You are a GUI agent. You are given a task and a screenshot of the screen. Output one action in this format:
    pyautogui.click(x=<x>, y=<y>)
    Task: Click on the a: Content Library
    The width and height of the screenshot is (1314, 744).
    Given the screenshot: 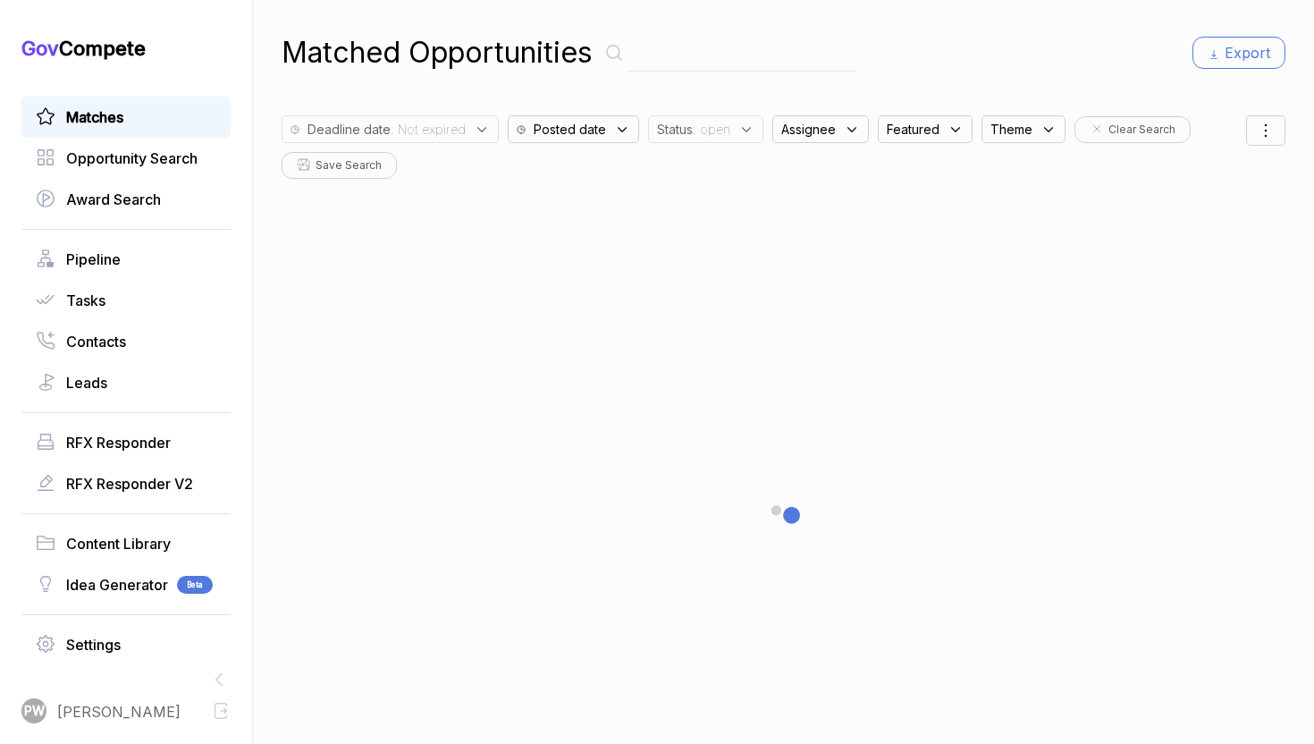 What is the action you would take?
    pyautogui.click(x=126, y=544)
    